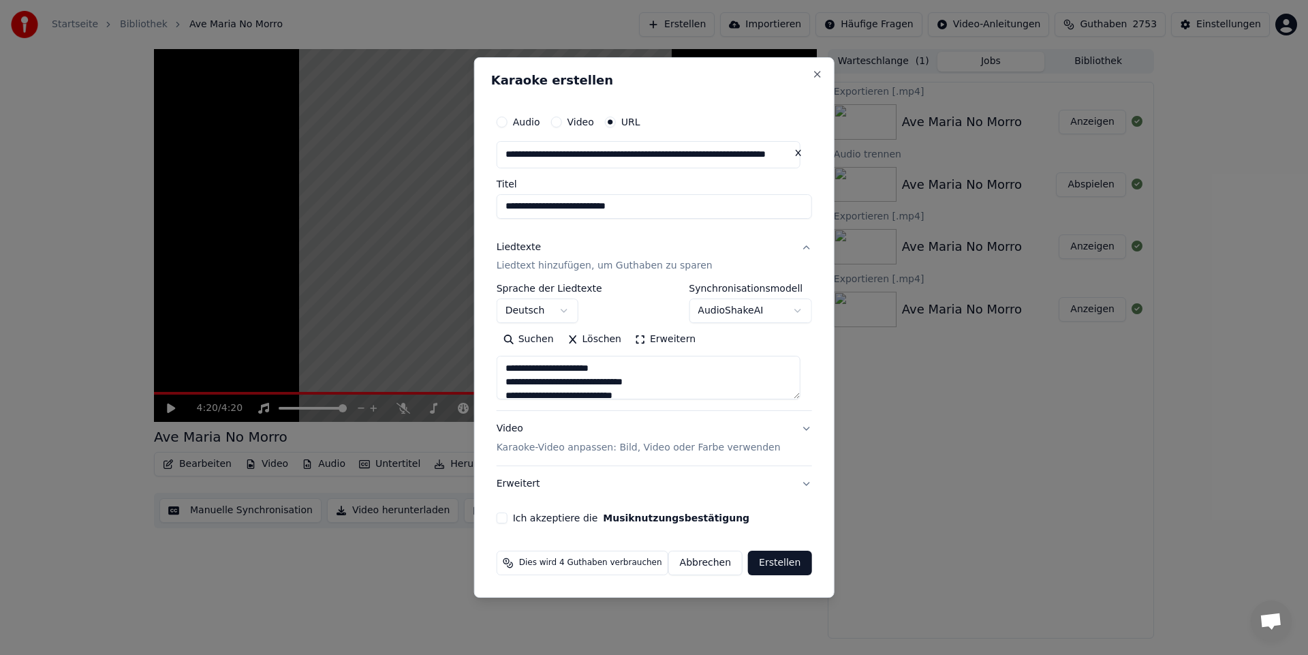 This screenshot has height=655, width=1308. I want to click on button: Erweitern, so click(665, 340).